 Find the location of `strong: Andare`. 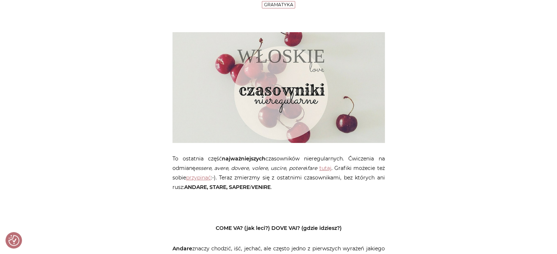

strong: Andare is located at coordinates (182, 249).